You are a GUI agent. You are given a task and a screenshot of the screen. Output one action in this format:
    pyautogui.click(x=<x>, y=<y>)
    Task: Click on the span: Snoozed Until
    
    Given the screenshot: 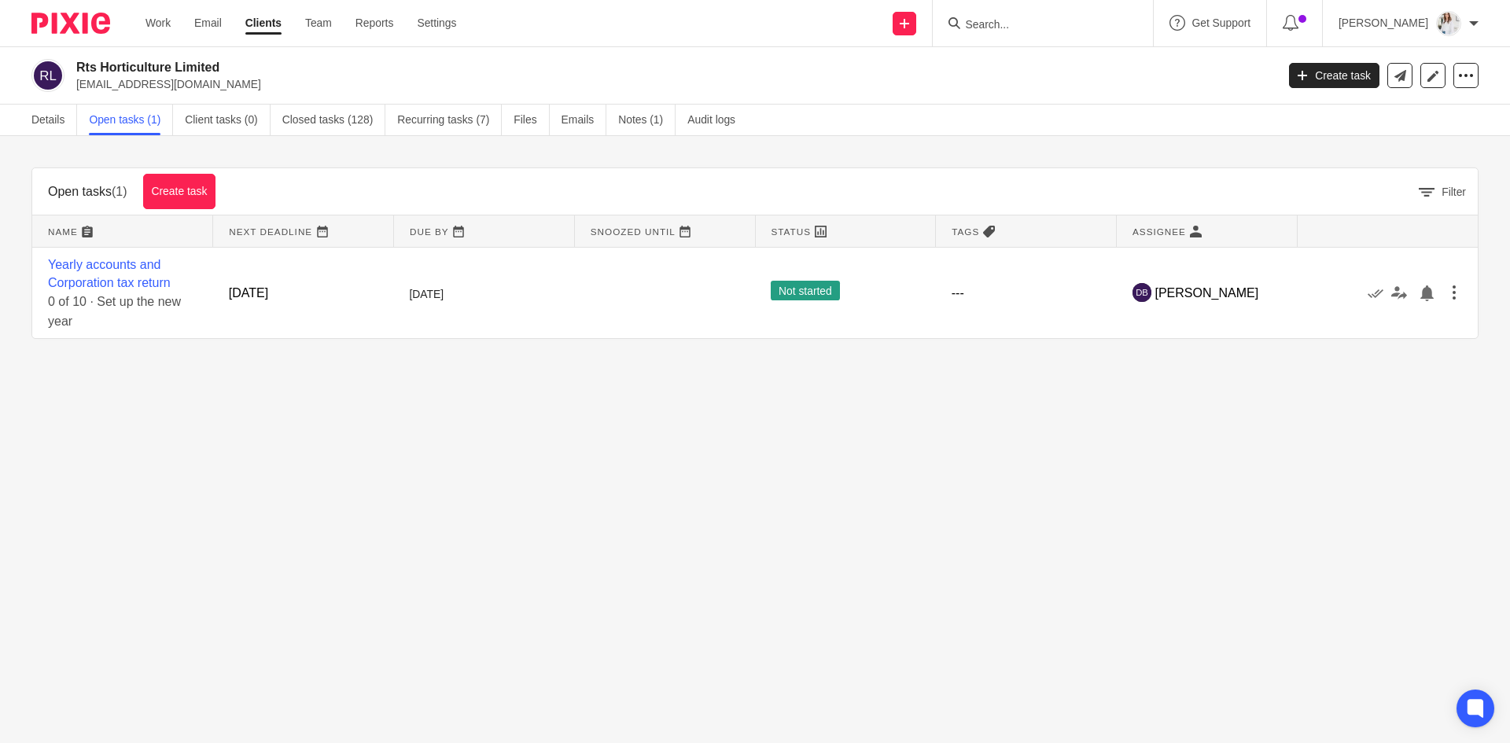 What is the action you would take?
    pyautogui.click(x=632, y=230)
    